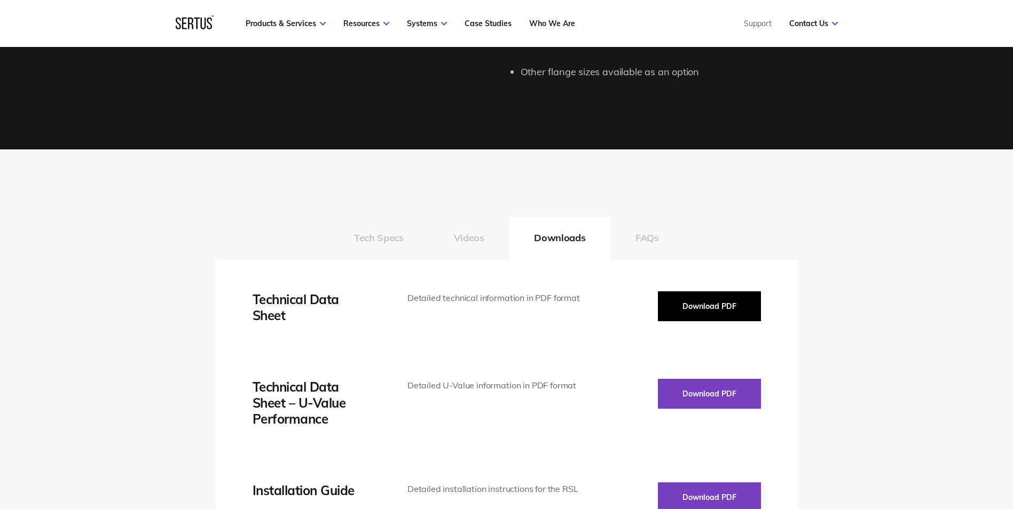 The width and height of the screenshot is (1013, 509). I want to click on a: Products & Services, so click(286, 23).